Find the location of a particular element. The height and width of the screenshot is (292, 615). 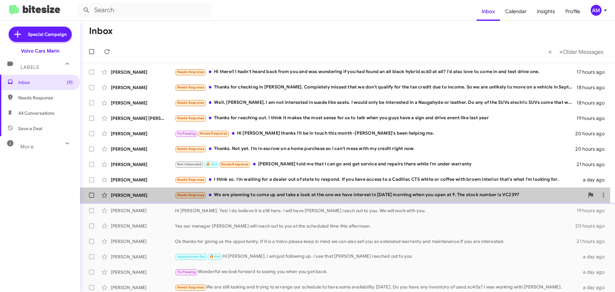

nav: Page navigation example is located at coordinates (576, 52).